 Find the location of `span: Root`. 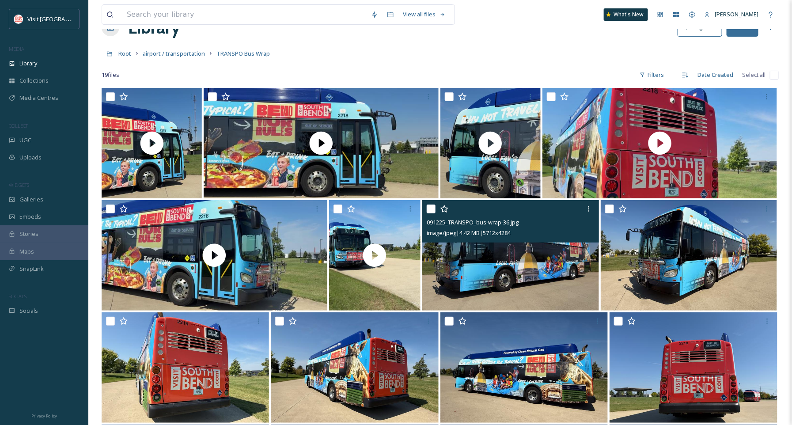

span: Root is located at coordinates (125, 53).